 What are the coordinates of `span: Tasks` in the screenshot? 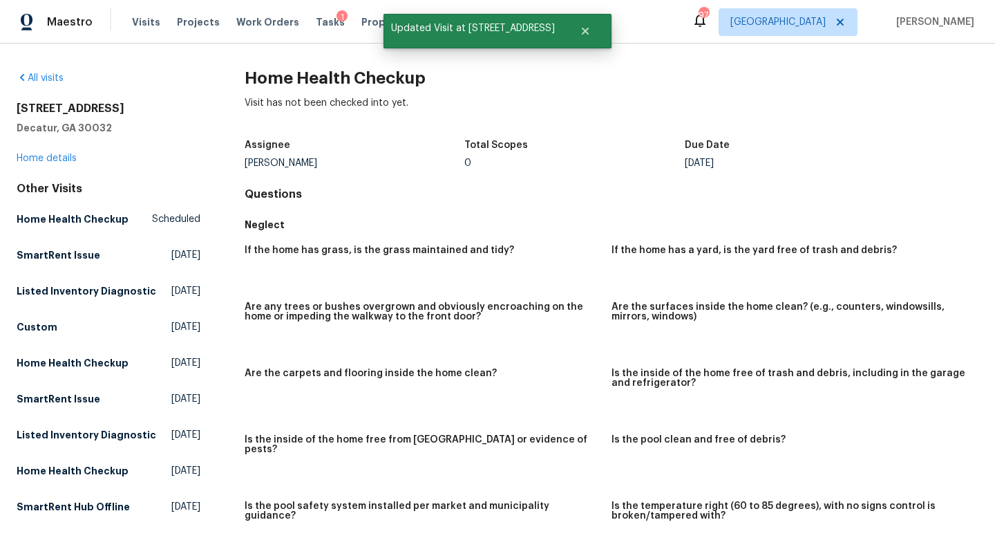 It's located at (330, 22).